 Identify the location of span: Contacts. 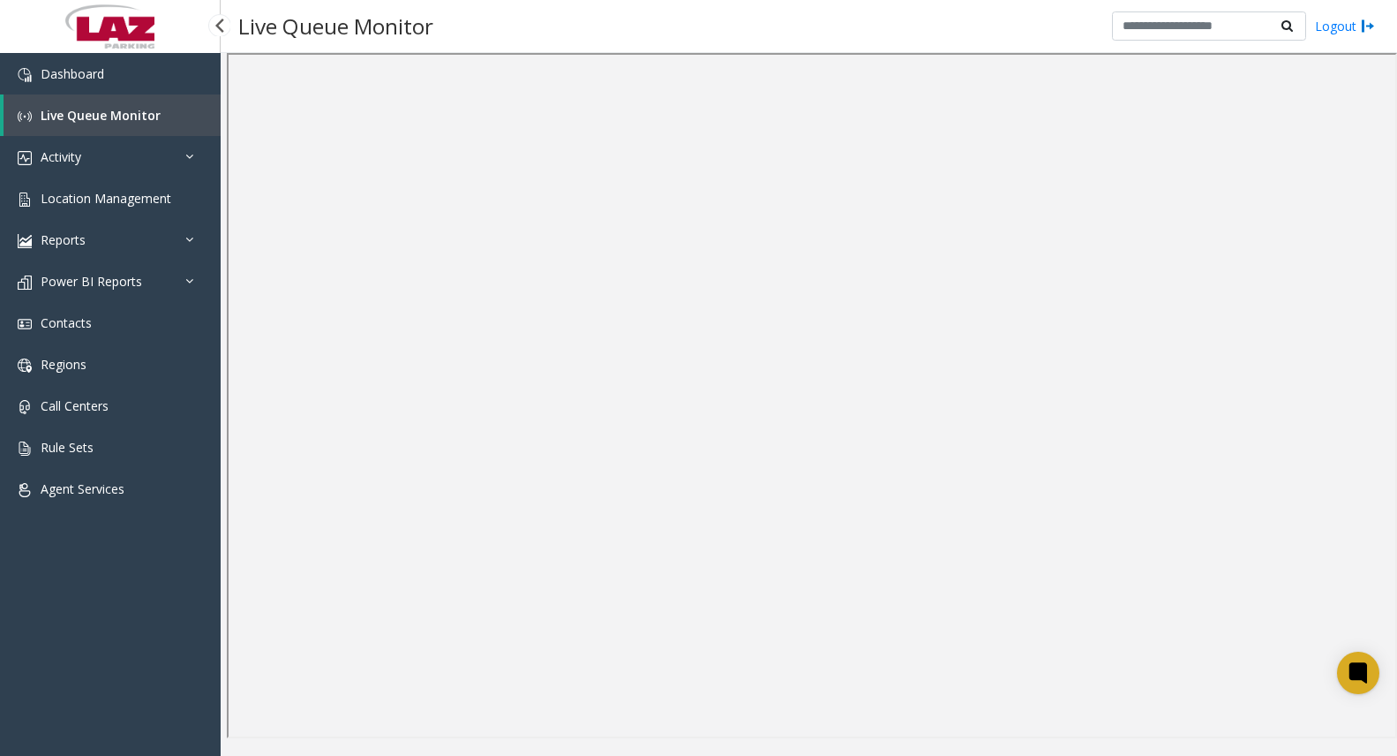
(66, 322).